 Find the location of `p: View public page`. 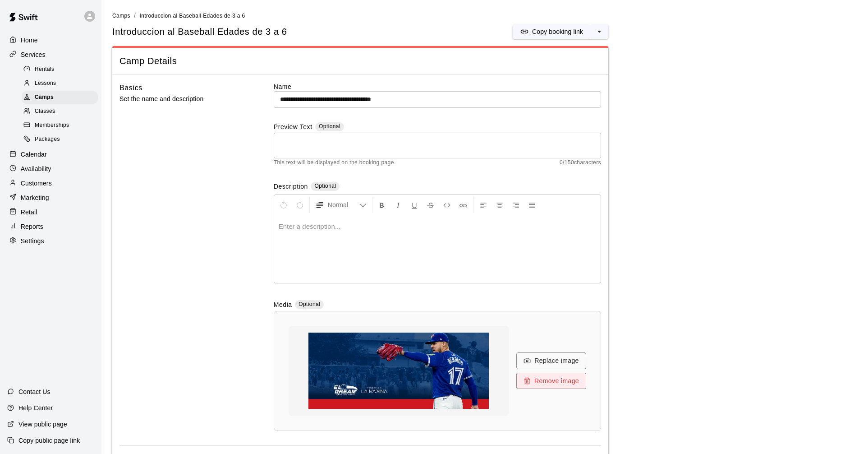

p: View public page is located at coordinates (43, 424).